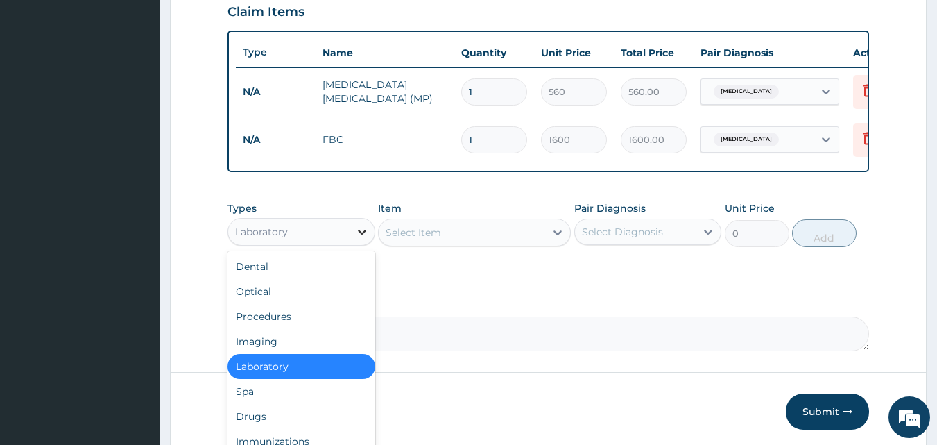 This screenshot has width=937, height=445. Describe the element at coordinates (244, 24) in the screenshot. I see `div: Minimize live chat window` at that location.